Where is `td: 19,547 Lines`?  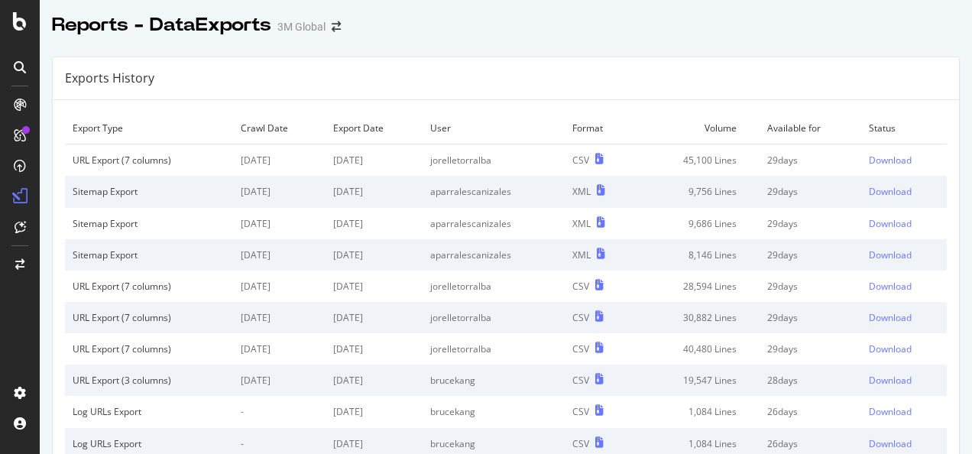 td: 19,547 Lines is located at coordinates (698, 380).